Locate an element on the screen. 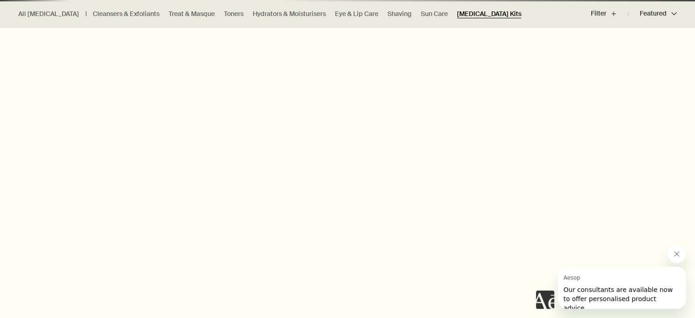  button: Featured is located at coordinates (653, 14).